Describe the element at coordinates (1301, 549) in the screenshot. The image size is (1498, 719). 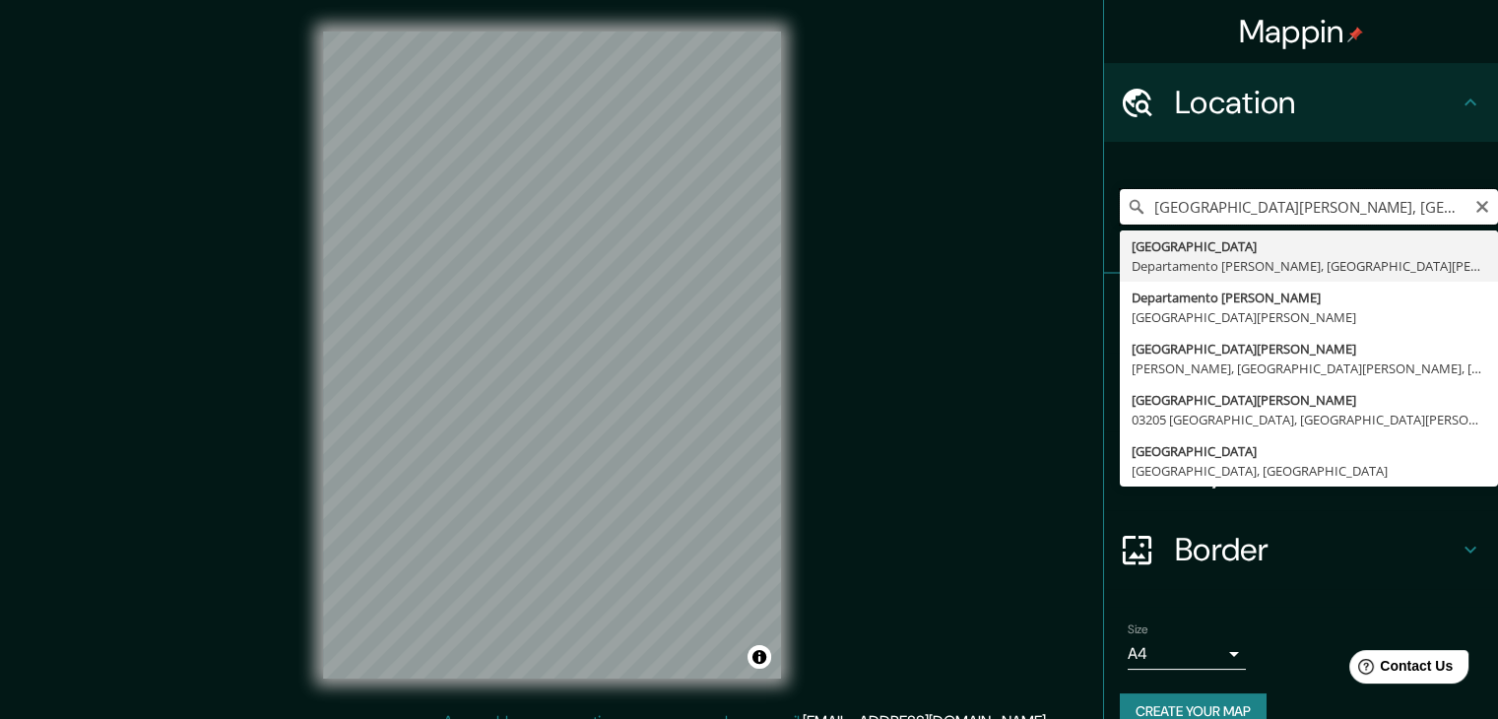
I see `div: Border` at that location.